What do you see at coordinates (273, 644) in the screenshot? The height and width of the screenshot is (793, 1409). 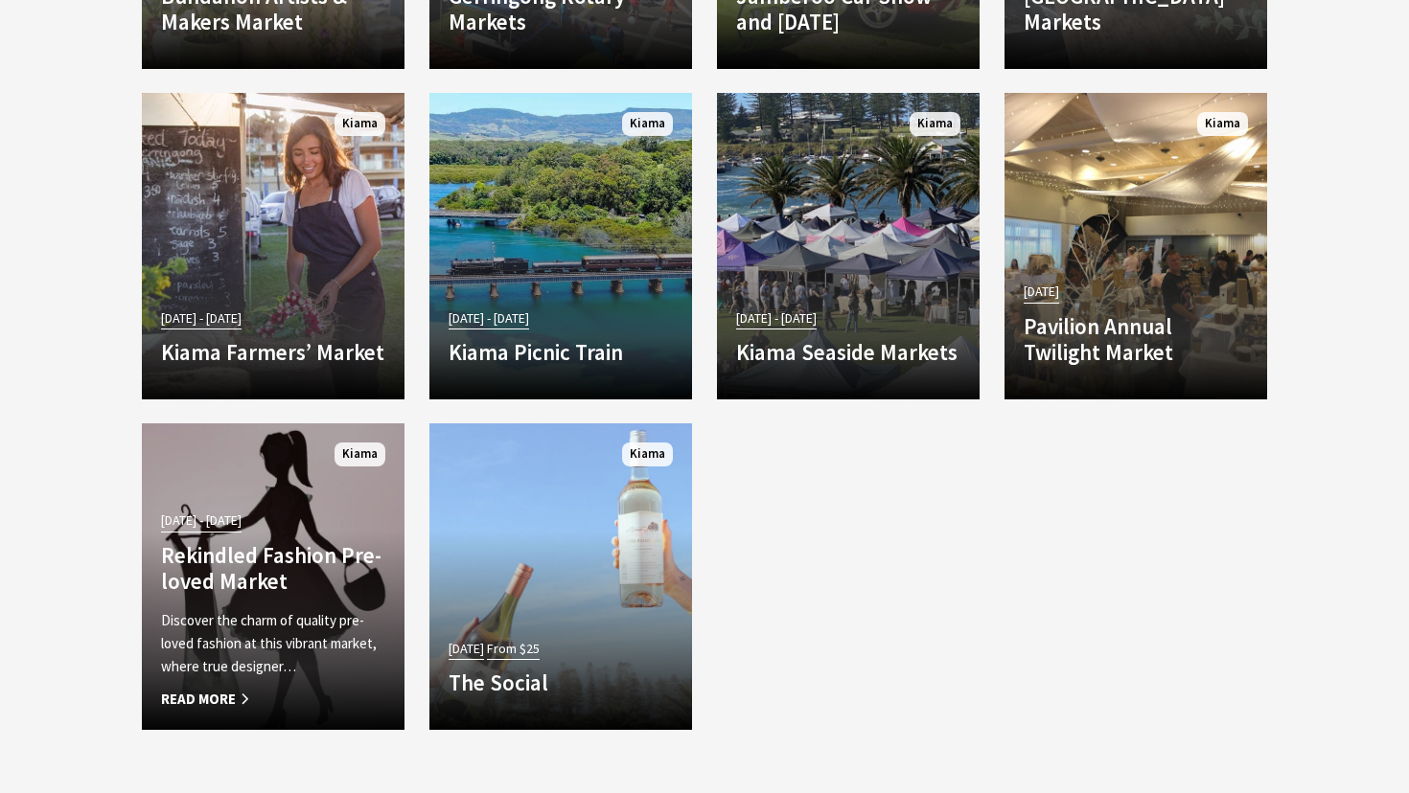 I see `p: Discover the charm of quality pre-loved fashion at this vibrant market, where true designer…` at bounding box center [273, 644].